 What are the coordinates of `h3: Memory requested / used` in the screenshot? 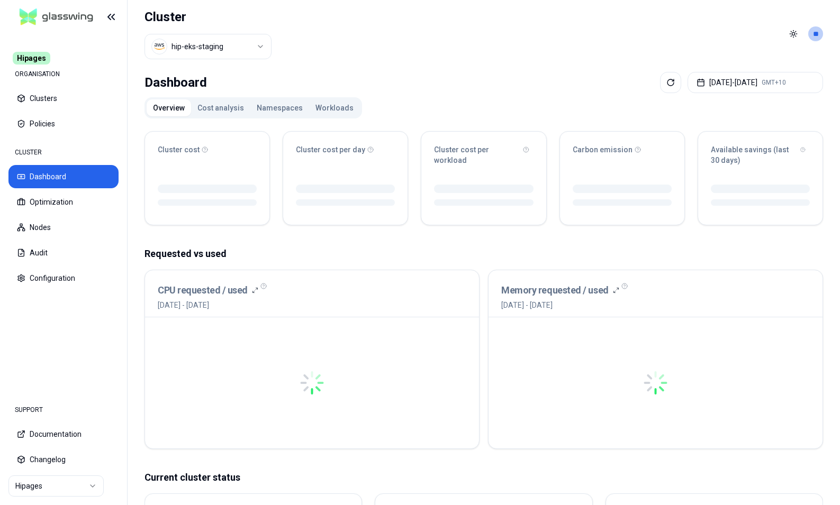 It's located at (555, 291).